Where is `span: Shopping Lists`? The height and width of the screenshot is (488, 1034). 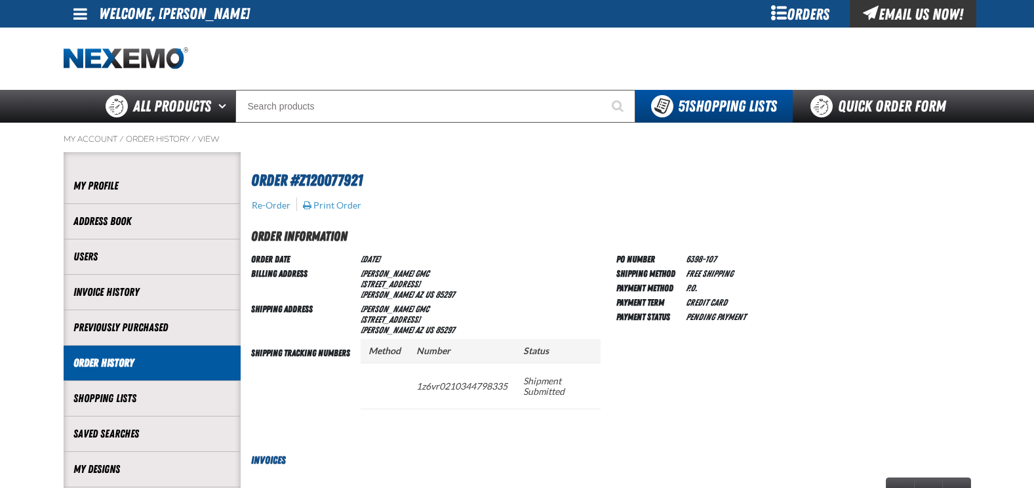
span: Shopping Lists is located at coordinates (727, 106).